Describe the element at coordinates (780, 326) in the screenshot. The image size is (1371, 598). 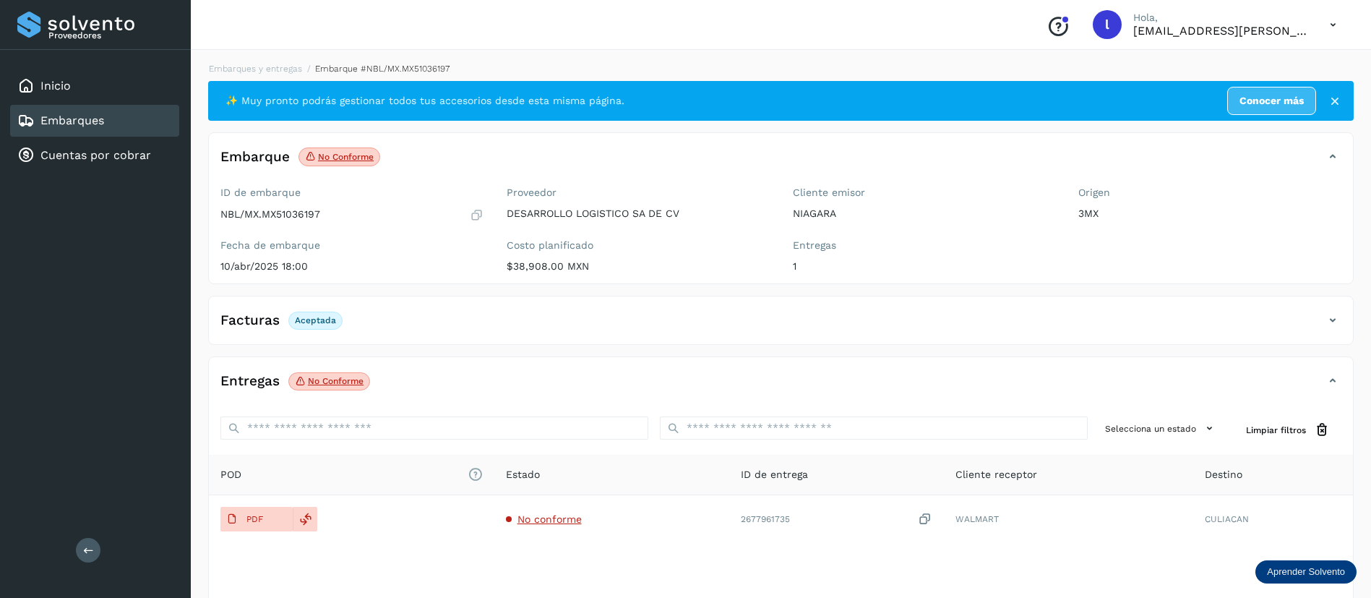
I see `div: FacturasAceptada` at that location.